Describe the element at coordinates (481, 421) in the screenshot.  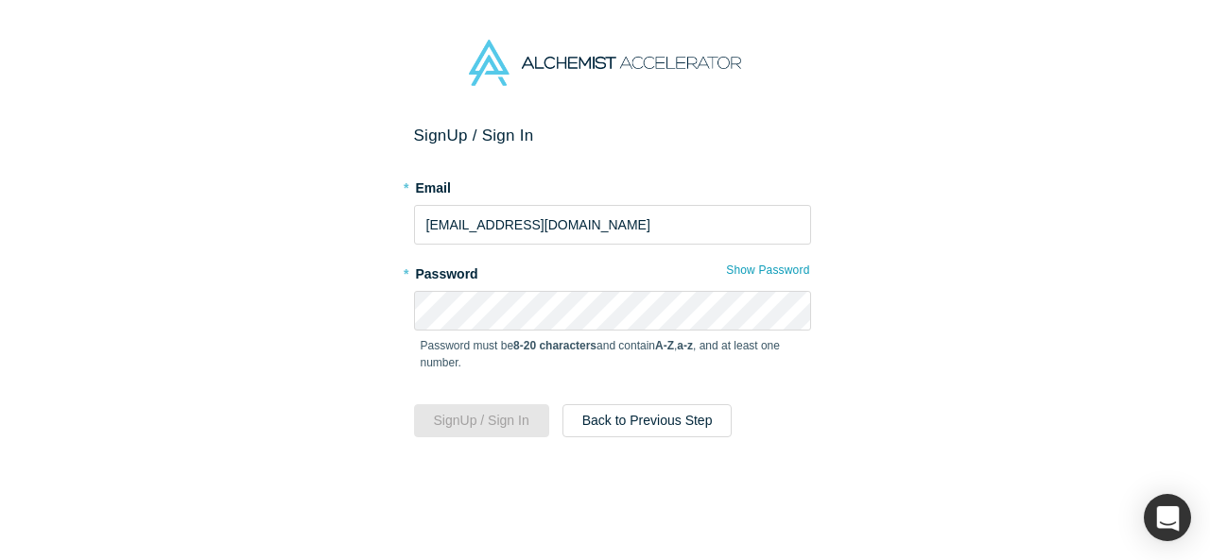
I see `button: SignUp / Sign In` at that location.